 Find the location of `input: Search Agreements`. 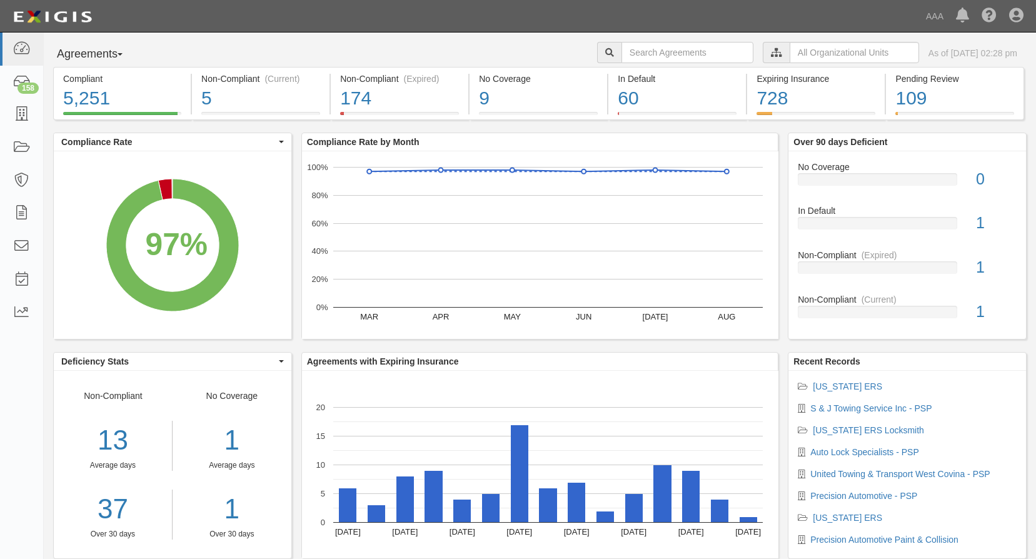

input: Search Agreements is located at coordinates (687, 53).